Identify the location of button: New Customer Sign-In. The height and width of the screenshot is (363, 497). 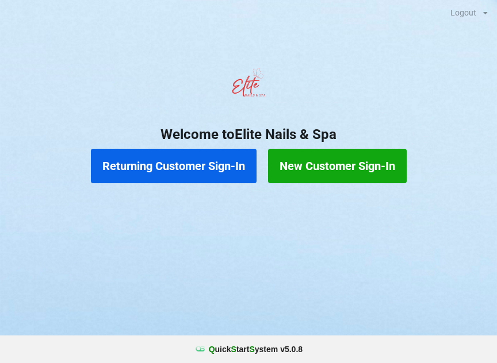
(337, 166).